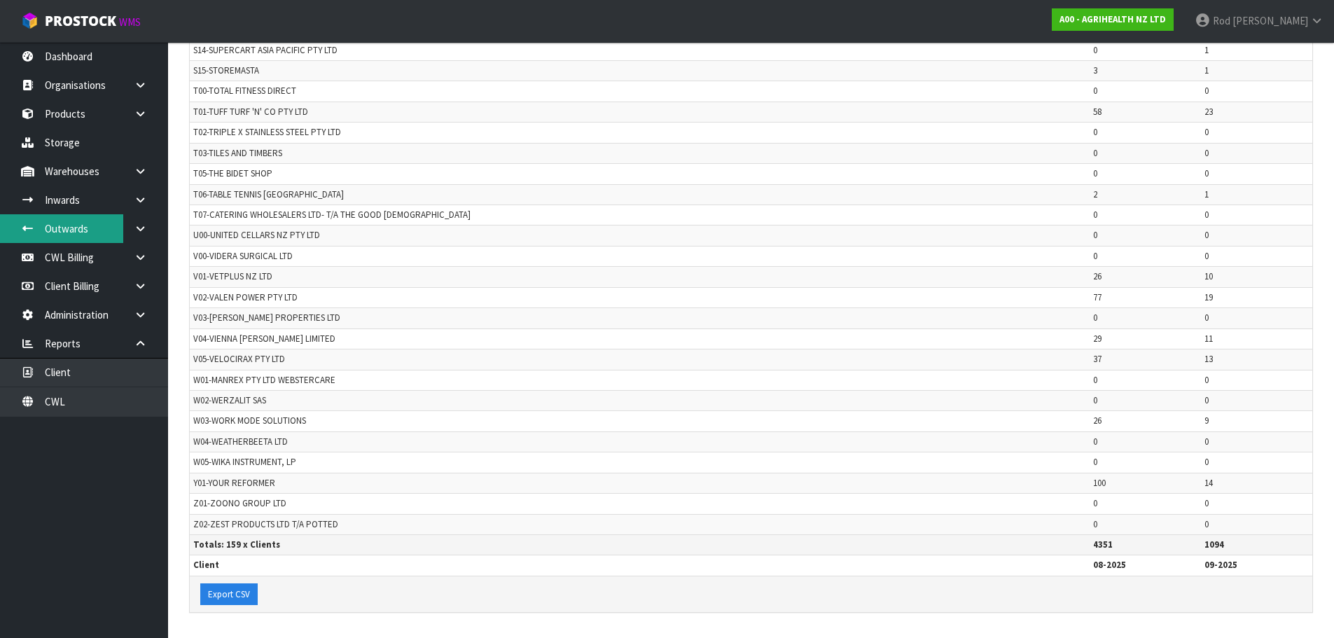 The height and width of the screenshot is (638, 1334). What do you see at coordinates (1256, 545) in the screenshot?
I see `th: 1094` at bounding box center [1256, 545].